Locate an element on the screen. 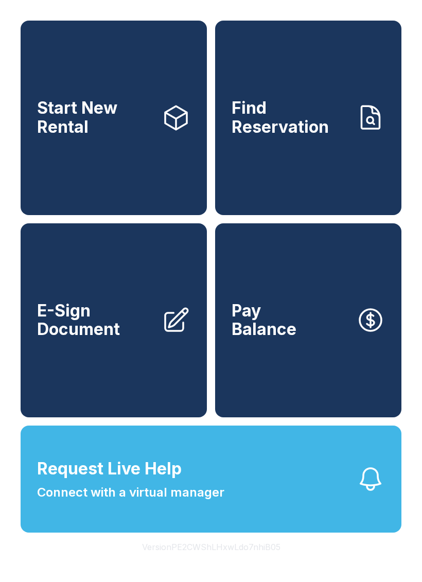  a: E-Sign Document is located at coordinates (114, 321).